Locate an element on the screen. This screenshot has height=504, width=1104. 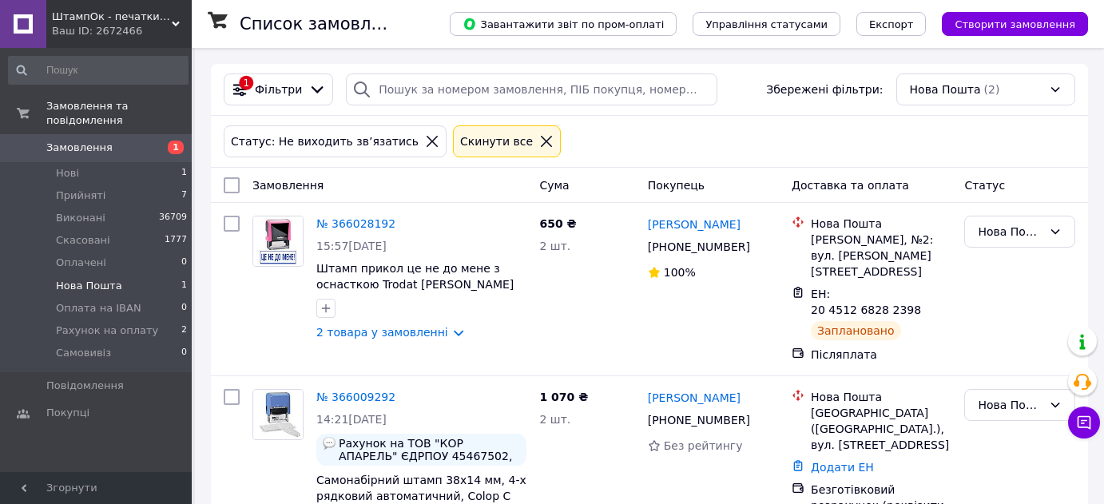
span: ШтампОк - печатки, штампи, факсиміле, оснастки, датери, нумератори is located at coordinates (112, 17).